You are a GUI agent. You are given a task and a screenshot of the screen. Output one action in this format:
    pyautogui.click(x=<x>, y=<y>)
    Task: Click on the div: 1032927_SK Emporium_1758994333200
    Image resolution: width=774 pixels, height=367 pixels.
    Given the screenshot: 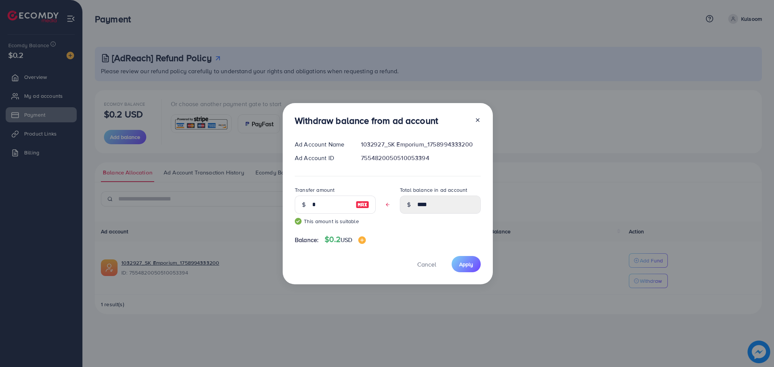 What is the action you would take?
    pyautogui.click(x=420, y=144)
    